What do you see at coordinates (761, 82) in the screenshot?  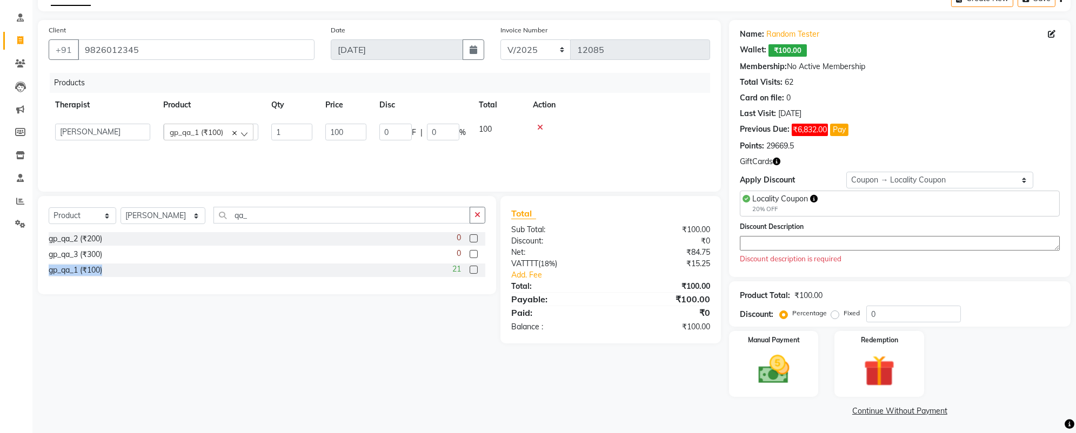 I see `div: Total Visits:` at bounding box center [761, 82].